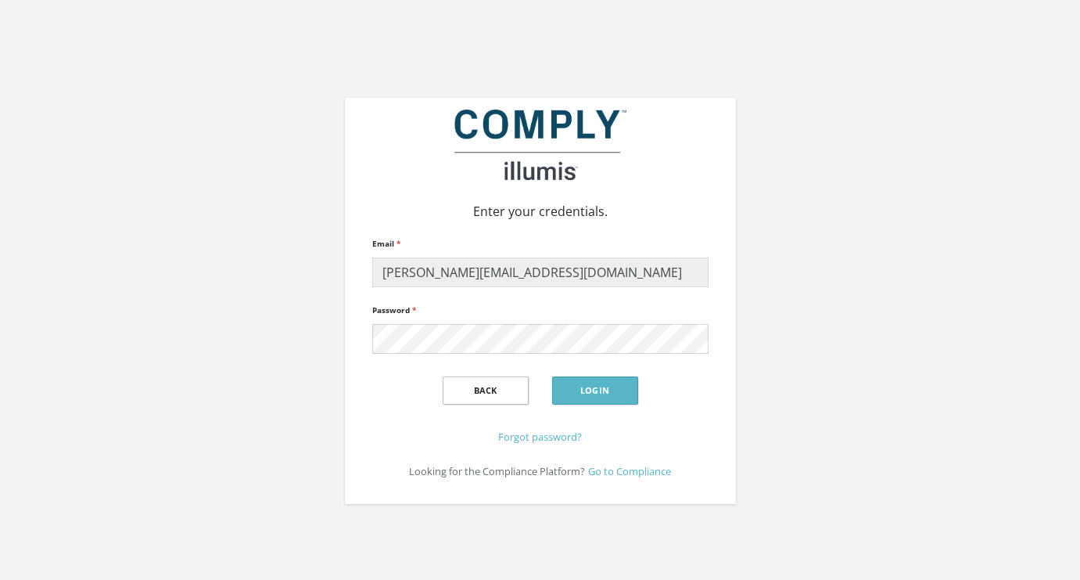 The image size is (1080, 580). I want to click on button: Back, so click(486, 390).